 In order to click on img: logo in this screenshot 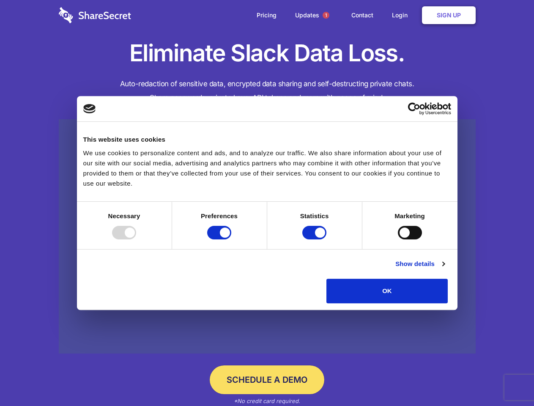, I will do `click(90, 109)`.